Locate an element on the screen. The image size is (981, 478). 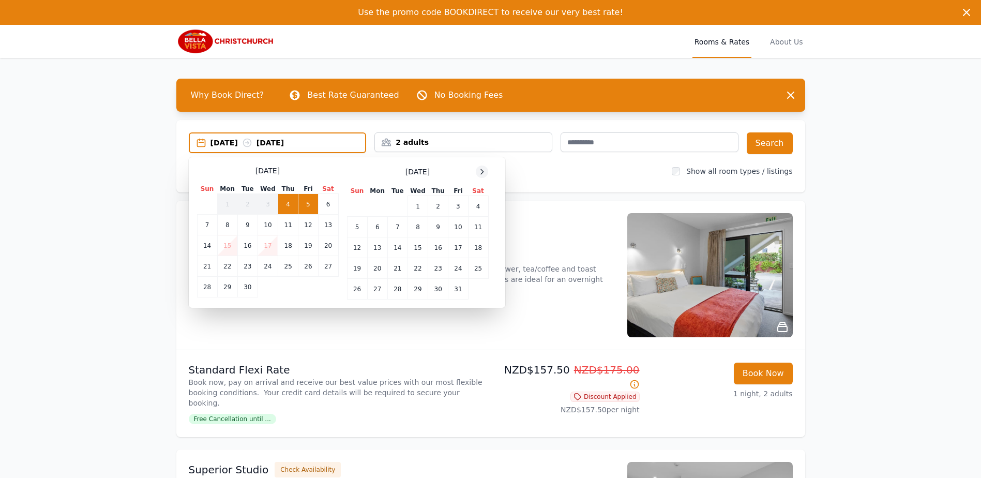
button: Check Availability is located at coordinates (308, 470).